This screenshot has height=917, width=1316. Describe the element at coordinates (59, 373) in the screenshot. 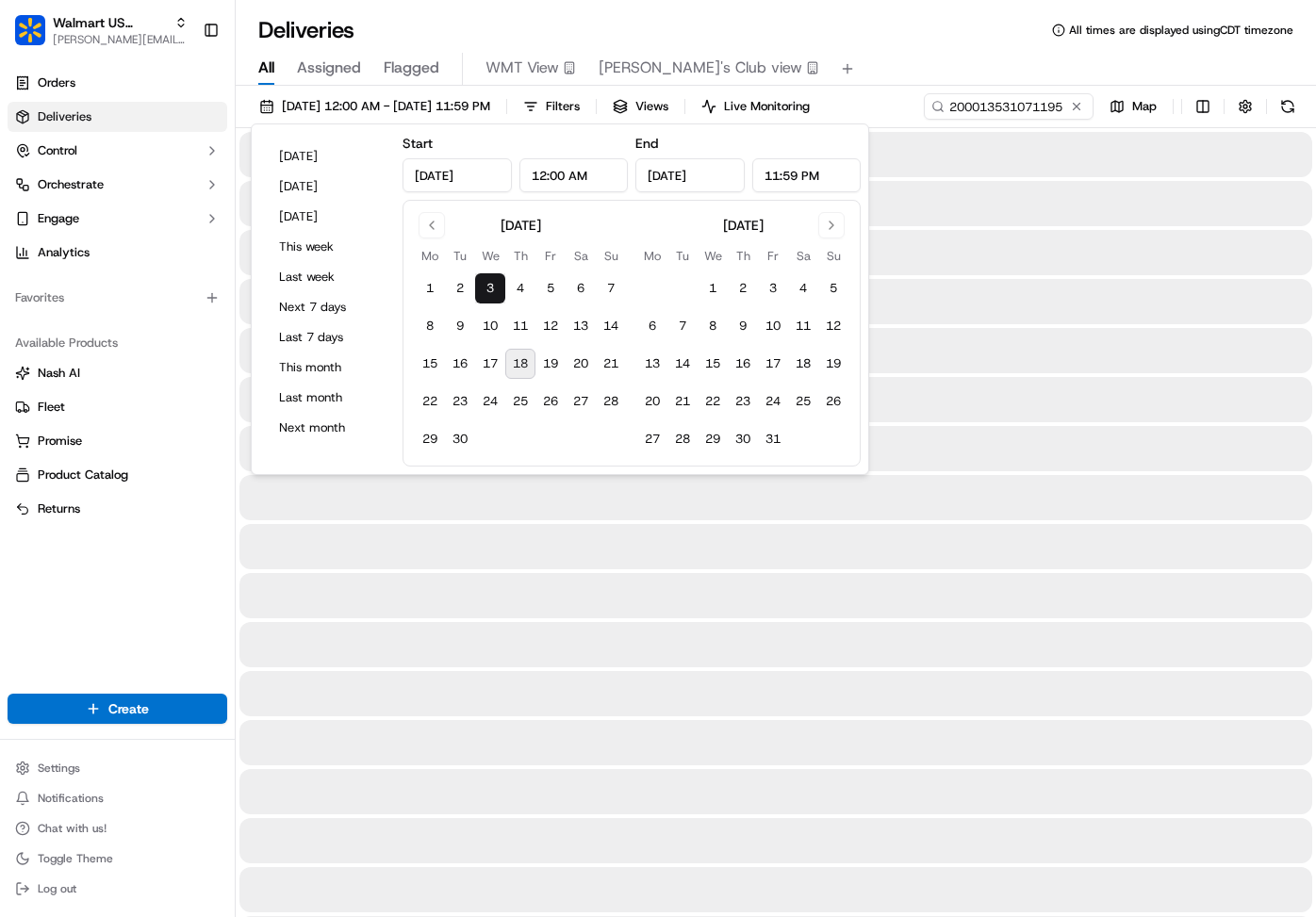

I see `span: Nash AI` at that location.